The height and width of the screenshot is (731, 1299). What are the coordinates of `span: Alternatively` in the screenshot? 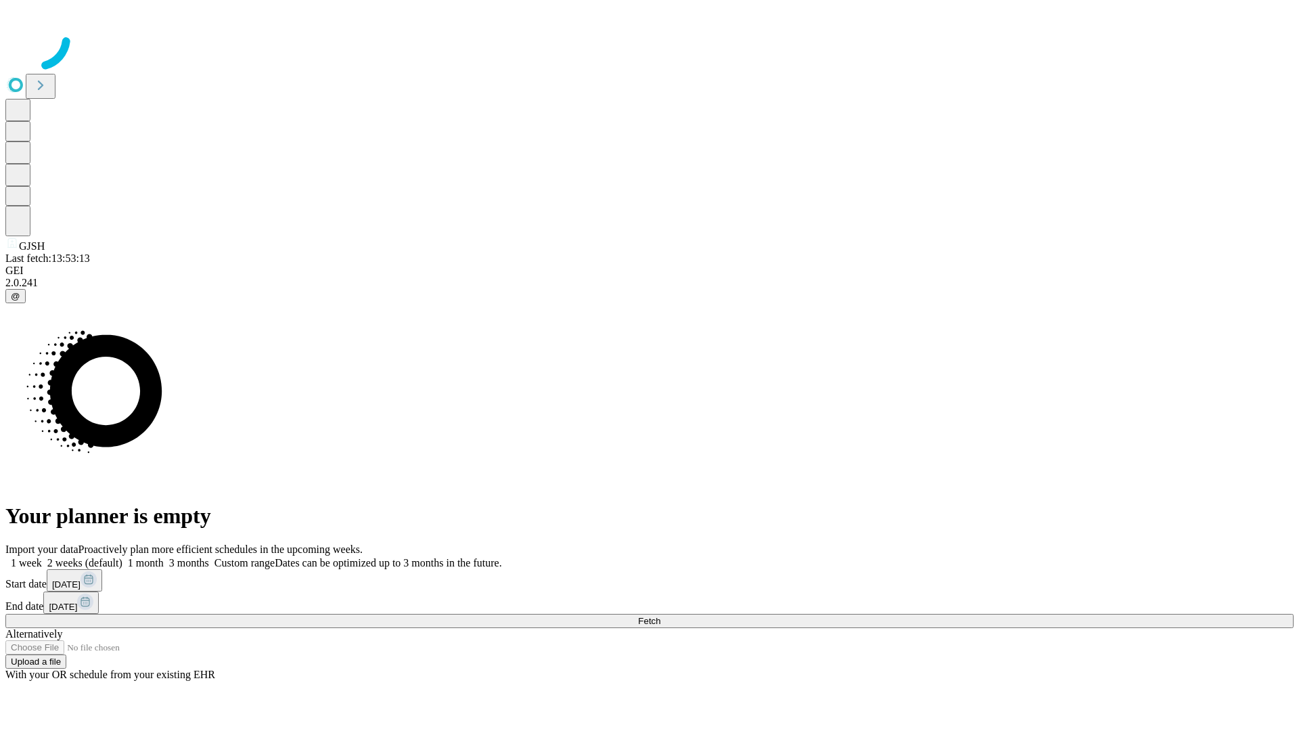 It's located at (34, 633).